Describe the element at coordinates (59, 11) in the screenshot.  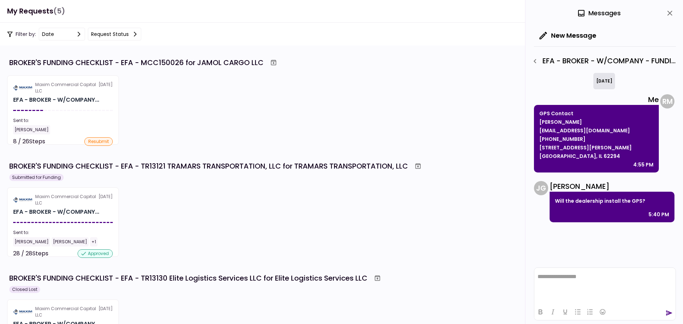
I see `span: (5)` at that location.